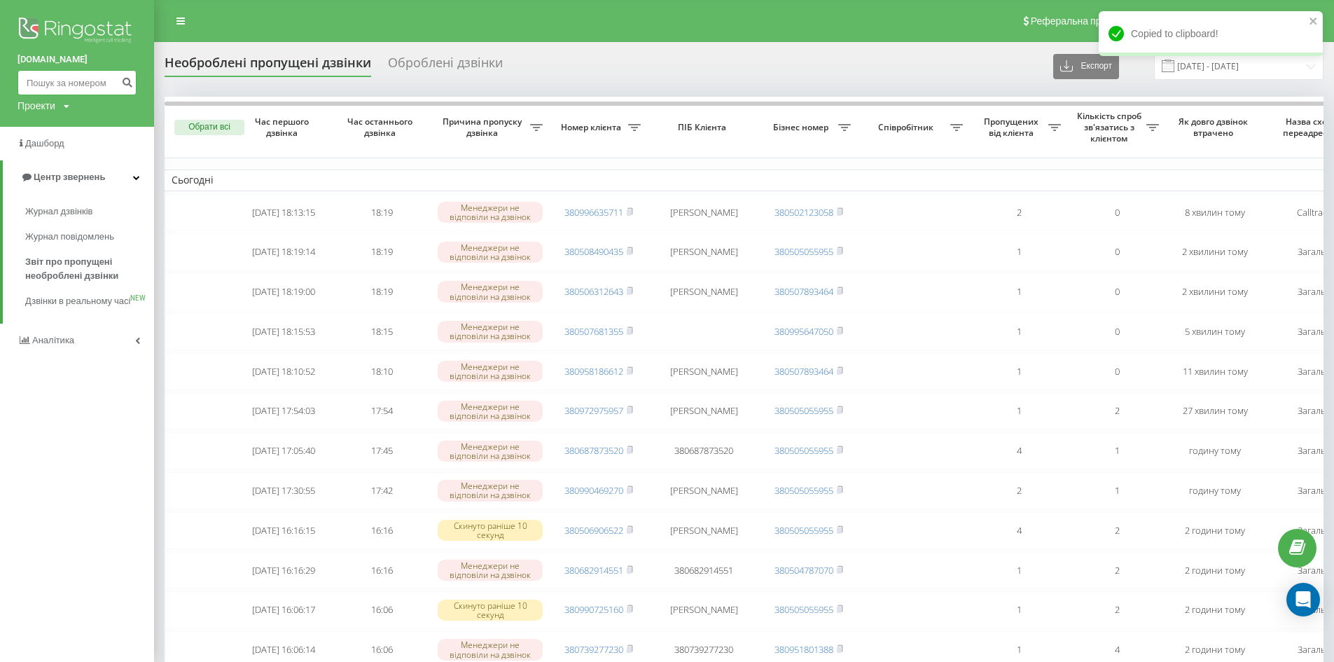 The width and height of the screenshot is (1334, 662). I want to click on a: 380502123058, so click(804, 212).